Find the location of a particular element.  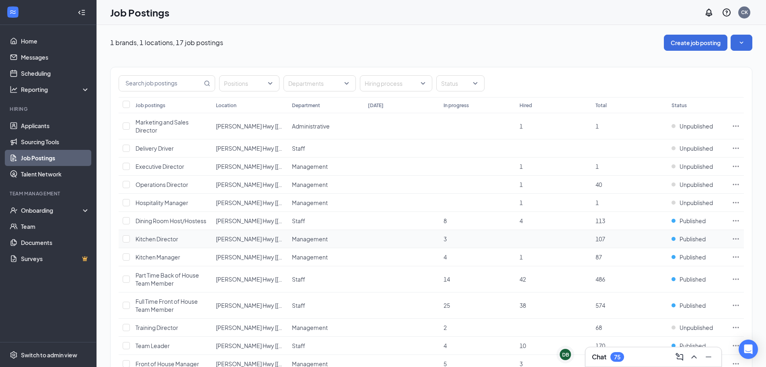

svg: SmallChevronDown is located at coordinates (742, 43).